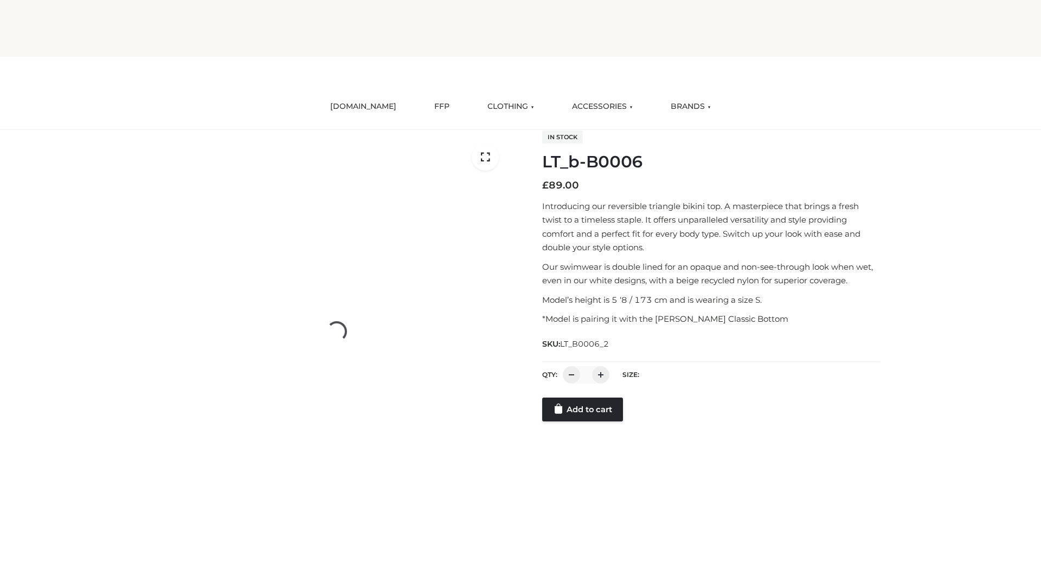  What do you see at coordinates (562, 137) in the screenshot?
I see `span: In stock` at bounding box center [562, 137].